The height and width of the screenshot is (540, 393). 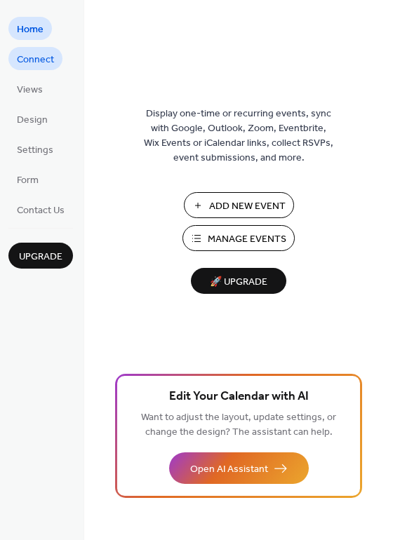 What do you see at coordinates (32, 120) in the screenshot?
I see `span: Design` at bounding box center [32, 120].